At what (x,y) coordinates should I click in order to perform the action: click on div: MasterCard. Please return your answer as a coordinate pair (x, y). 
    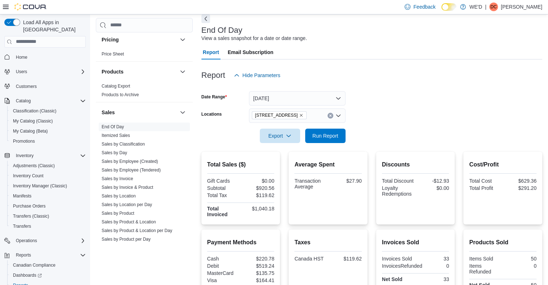
    Looking at the image, I should click on (223, 273).